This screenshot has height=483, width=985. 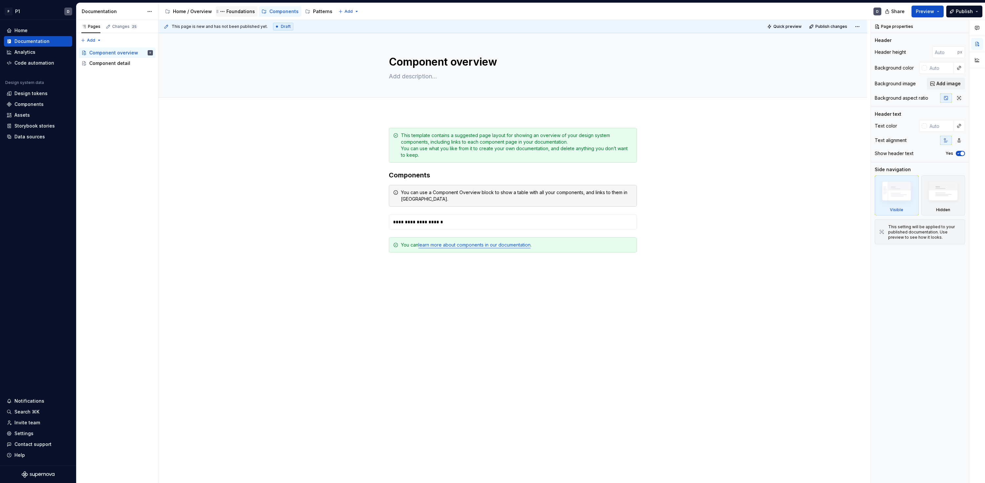 What do you see at coordinates (949, 153) in the screenshot?
I see `label: Yes` at bounding box center [949, 153].